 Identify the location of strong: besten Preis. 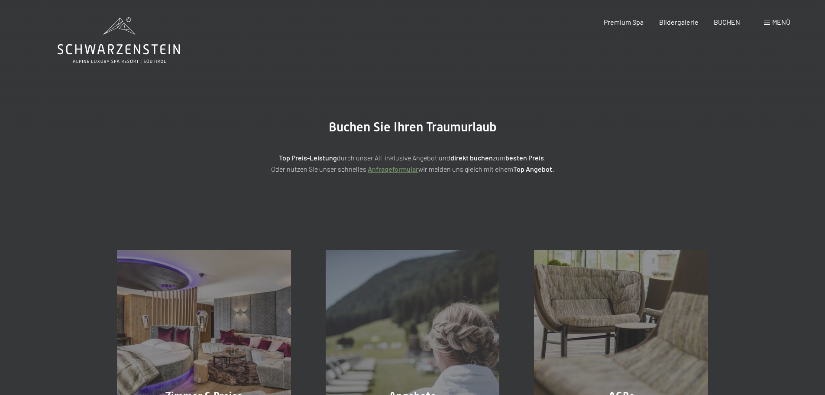
(525, 157).